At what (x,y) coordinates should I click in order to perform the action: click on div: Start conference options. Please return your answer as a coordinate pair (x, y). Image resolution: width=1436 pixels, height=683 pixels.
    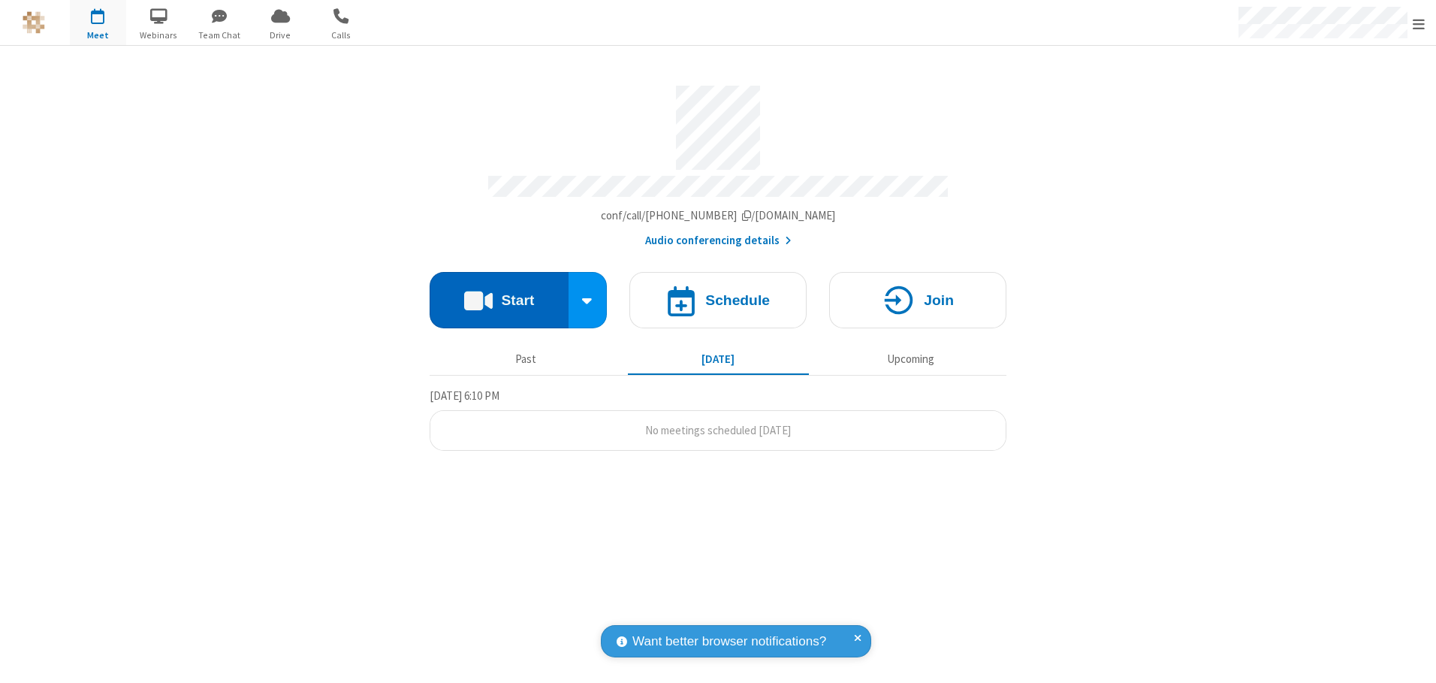
    Looking at the image, I should click on (588, 300).